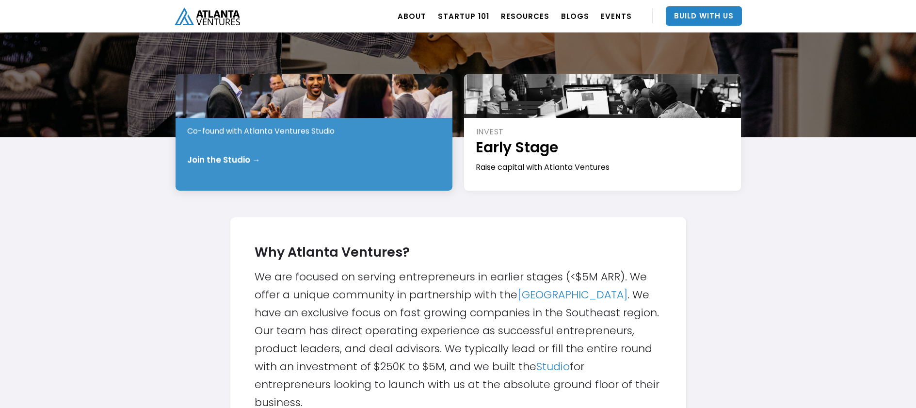 Image resolution: width=916 pixels, height=408 pixels. Describe the element at coordinates (224, 160) in the screenshot. I see `div: Join the Studio →` at that location.